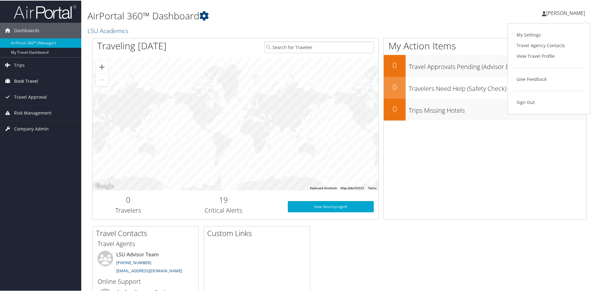 Image resolution: width=595 pixels, height=291 pixels. Describe the element at coordinates (146, 244) in the screenshot. I see `h3: Travel Agents` at that location.